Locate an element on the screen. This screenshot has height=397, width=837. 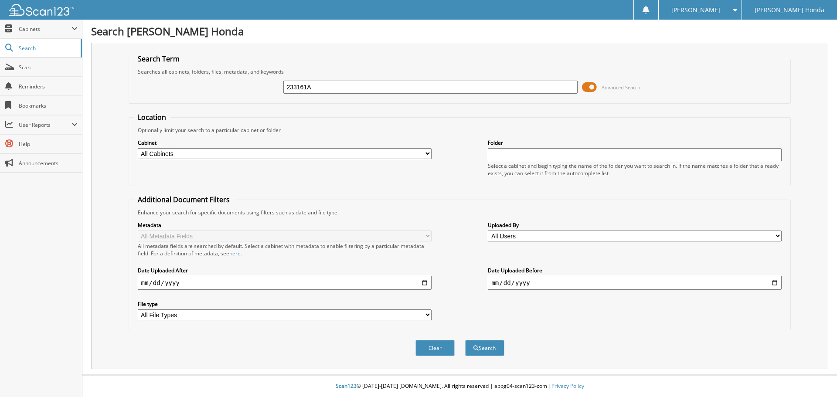
div: Searches all cabinets, folders, files, metadata, and keywords is located at coordinates (460, 71).